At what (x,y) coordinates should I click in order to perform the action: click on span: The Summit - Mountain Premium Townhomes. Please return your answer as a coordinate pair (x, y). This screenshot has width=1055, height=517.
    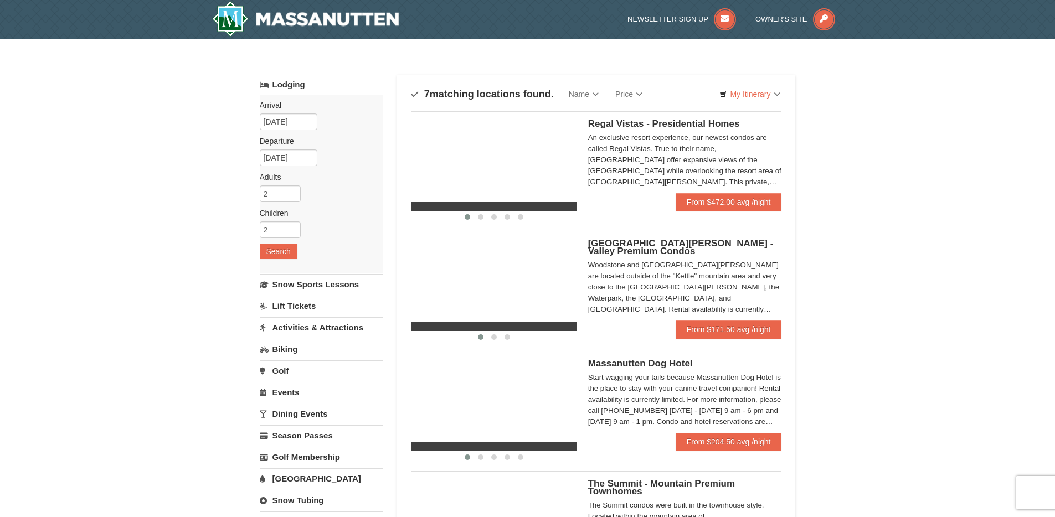
    Looking at the image, I should click on (661, 487).